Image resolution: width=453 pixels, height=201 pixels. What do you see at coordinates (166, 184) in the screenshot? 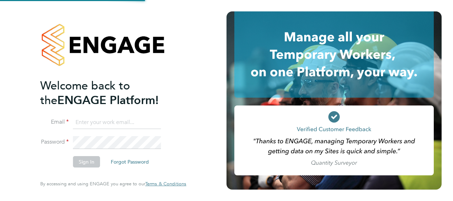
I see `span: Terms & Conditions` at bounding box center [166, 184].